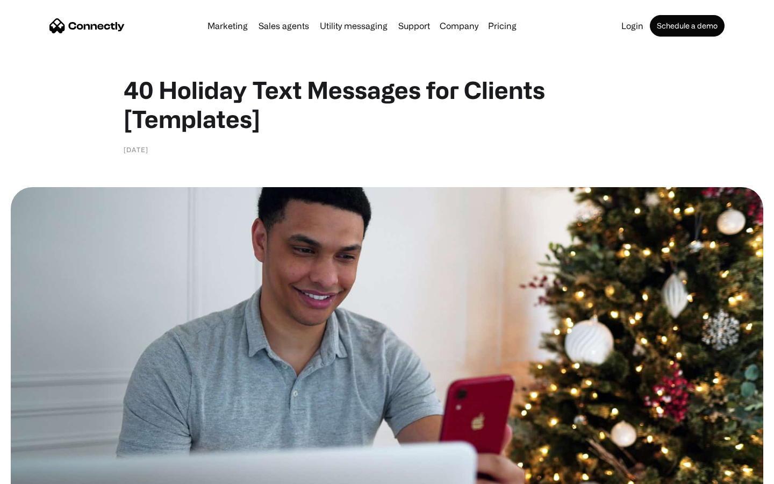 This screenshot has height=484, width=774. I want to click on a: home, so click(87, 26).